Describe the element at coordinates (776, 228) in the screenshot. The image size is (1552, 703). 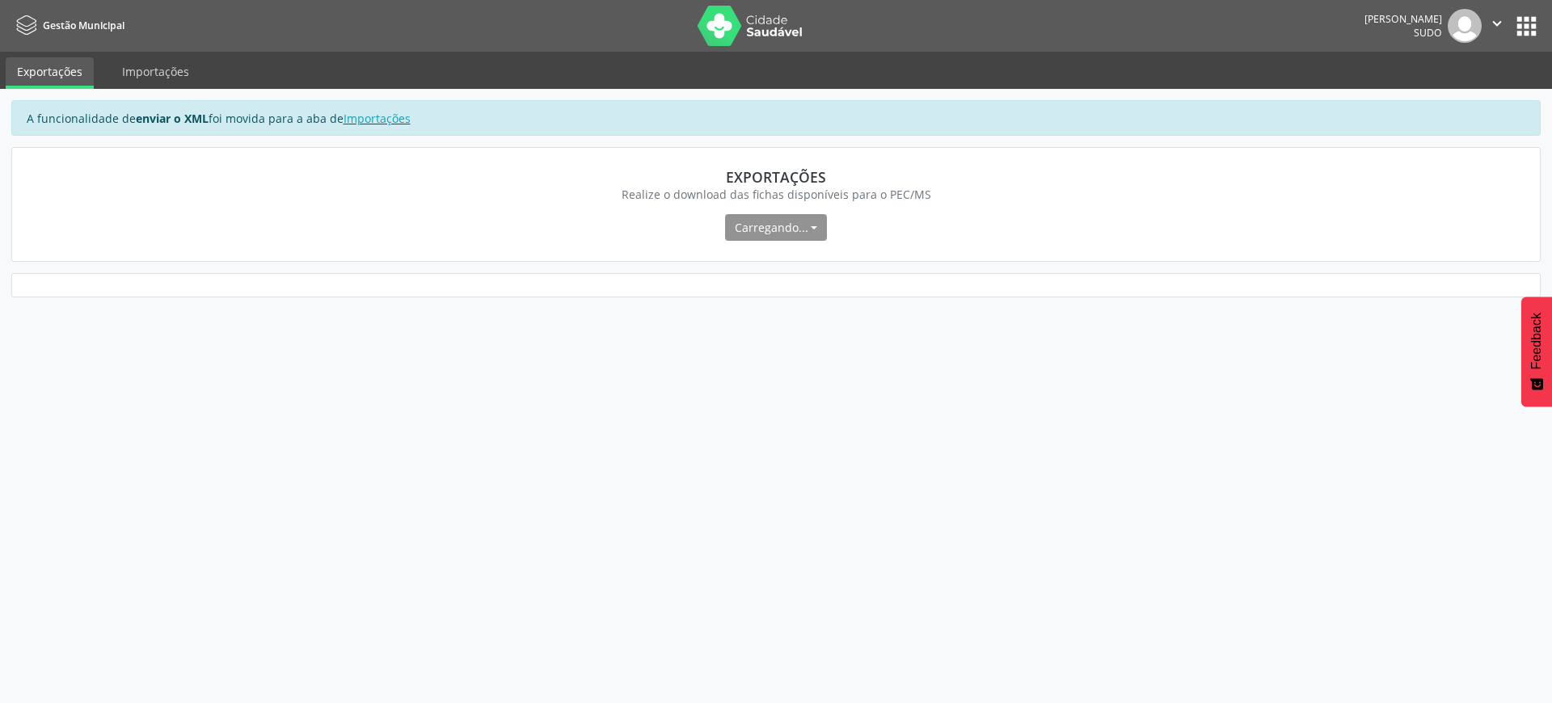
I see `button: Carregando...` at that location.